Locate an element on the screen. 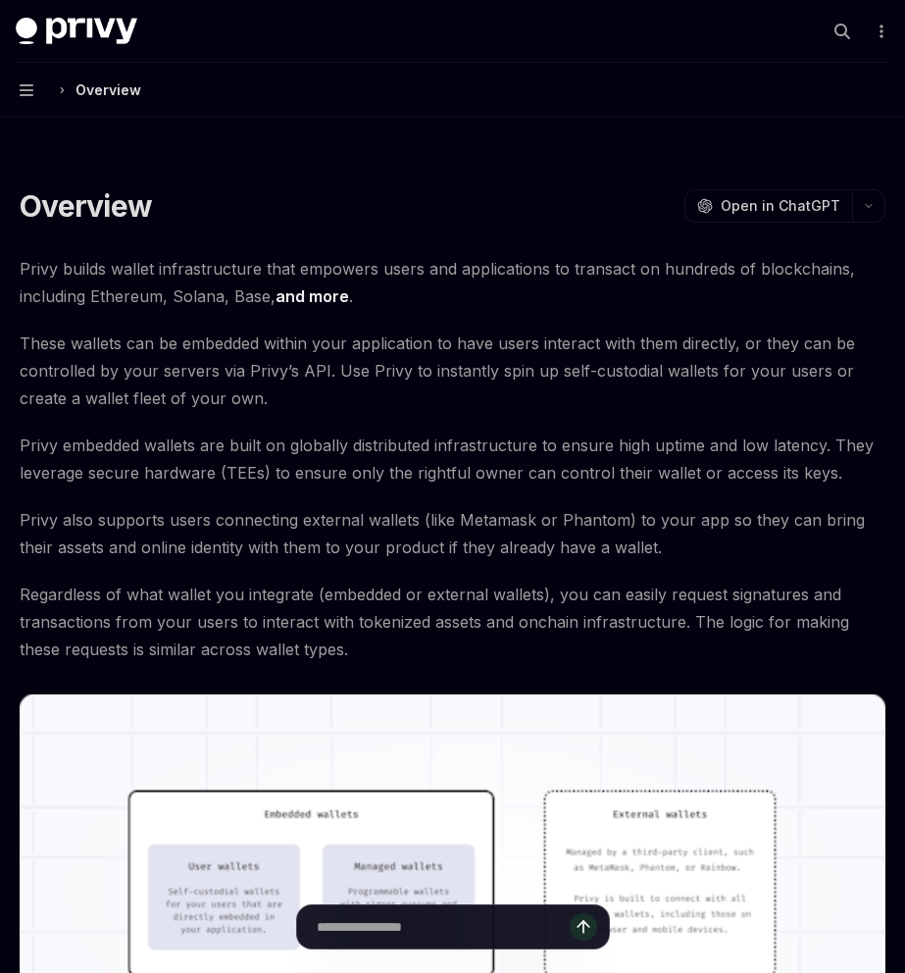 The height and width of the screenshot is (973, 905). span: Privy embedded wallets are built on globally distributed infrastructure to ensure high uptime and... is located at coordinates (452, 459).